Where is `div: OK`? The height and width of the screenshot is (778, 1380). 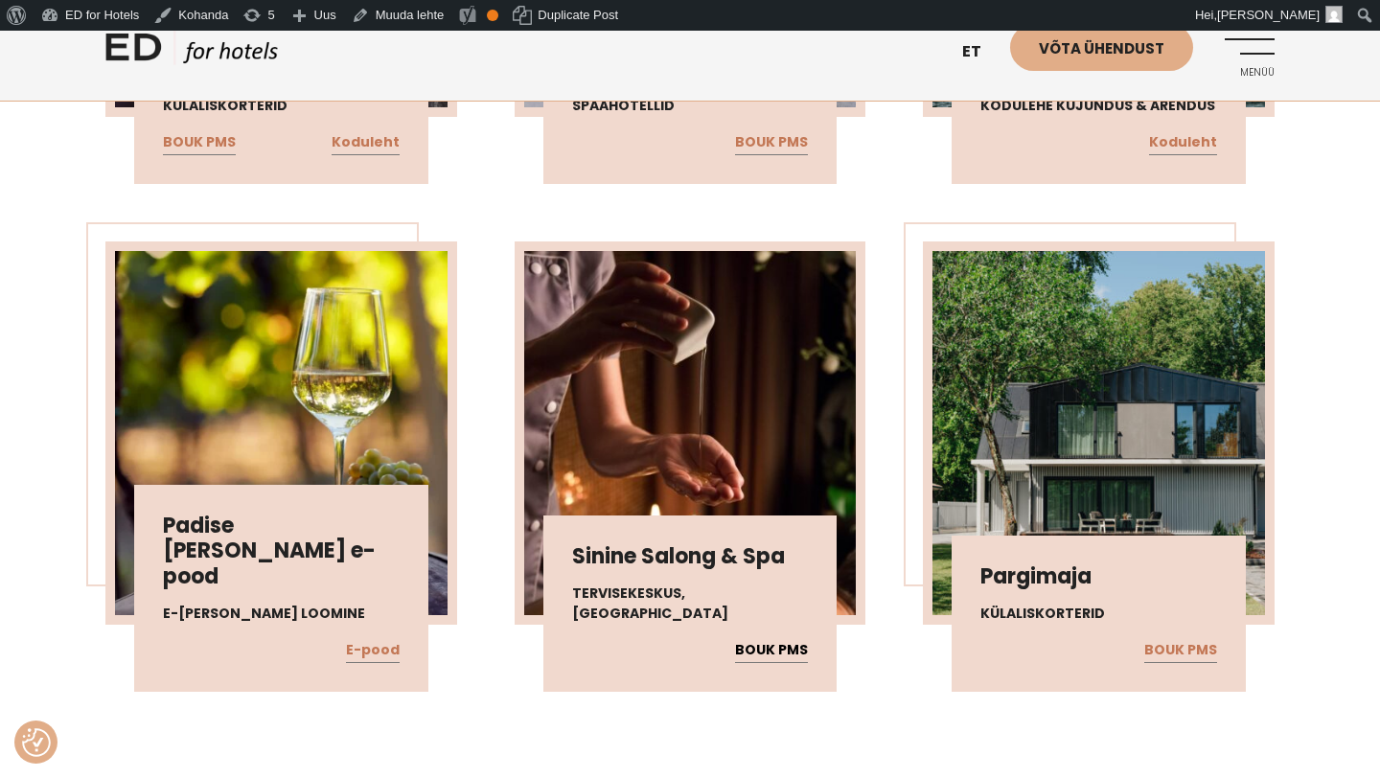 div: OK is located at coordinates (493, 15).